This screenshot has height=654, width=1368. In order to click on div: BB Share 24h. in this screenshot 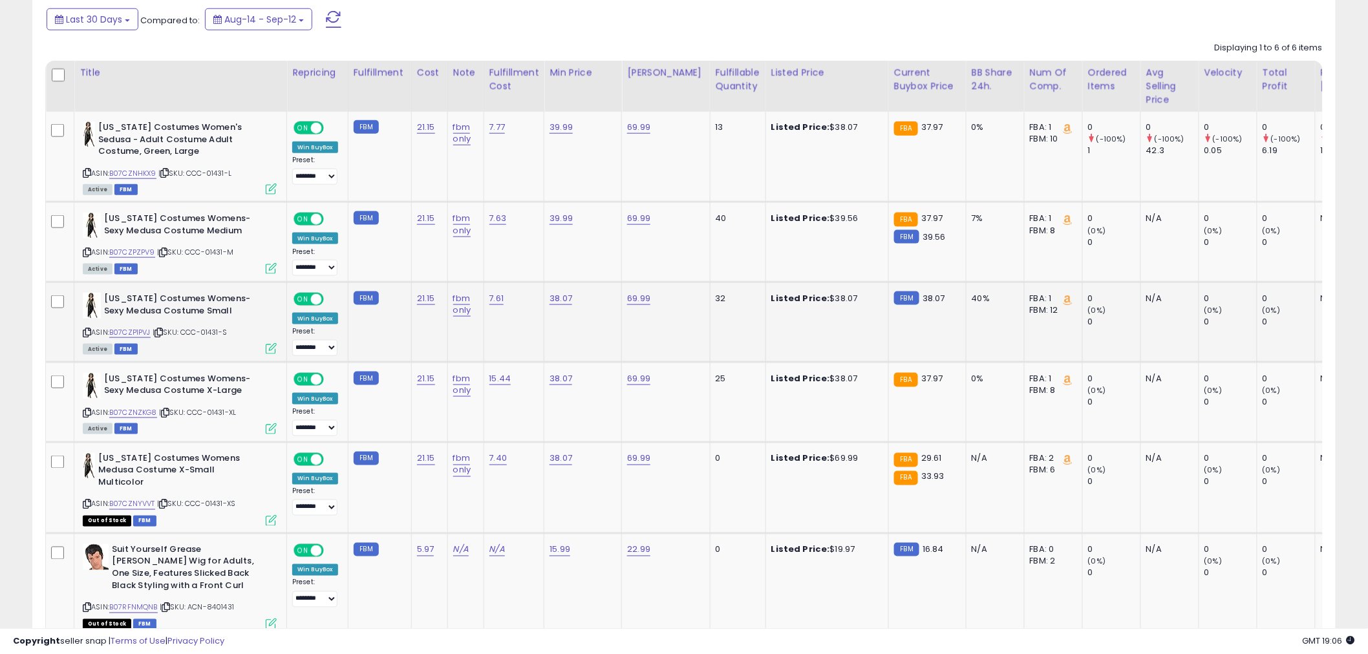, I will do `click(995, 80)`.